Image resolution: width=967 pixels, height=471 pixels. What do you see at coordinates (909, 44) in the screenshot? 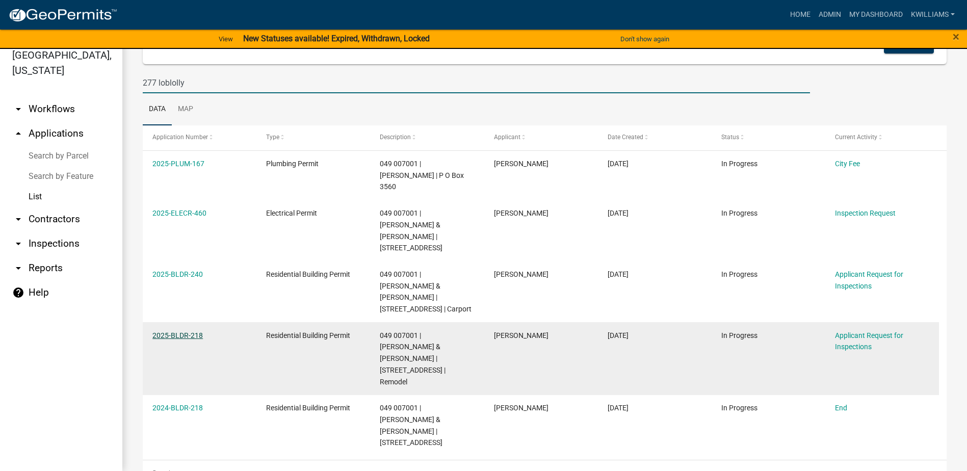
I see `button: Columns` at bounding box center [909, 44].